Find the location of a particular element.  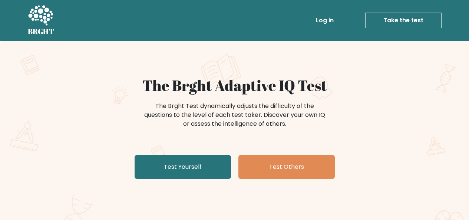

a: Log in is located at coordinates (325, 20).